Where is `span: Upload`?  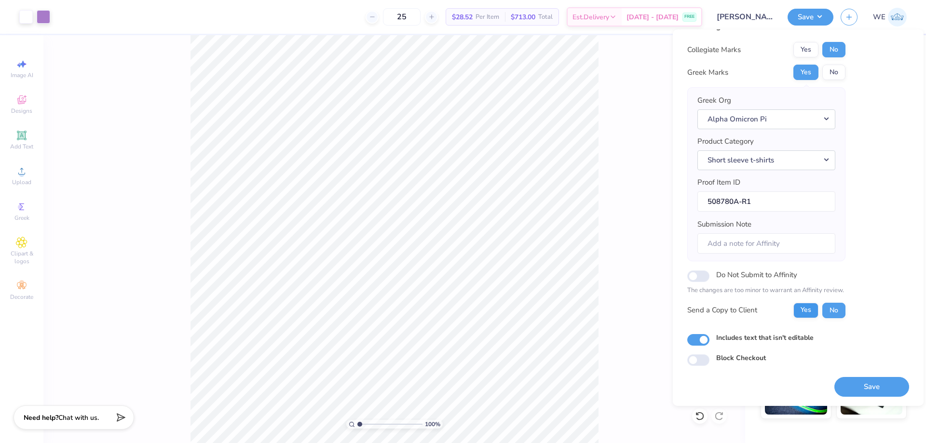
span: Upload is located at coordinates (22, 182).